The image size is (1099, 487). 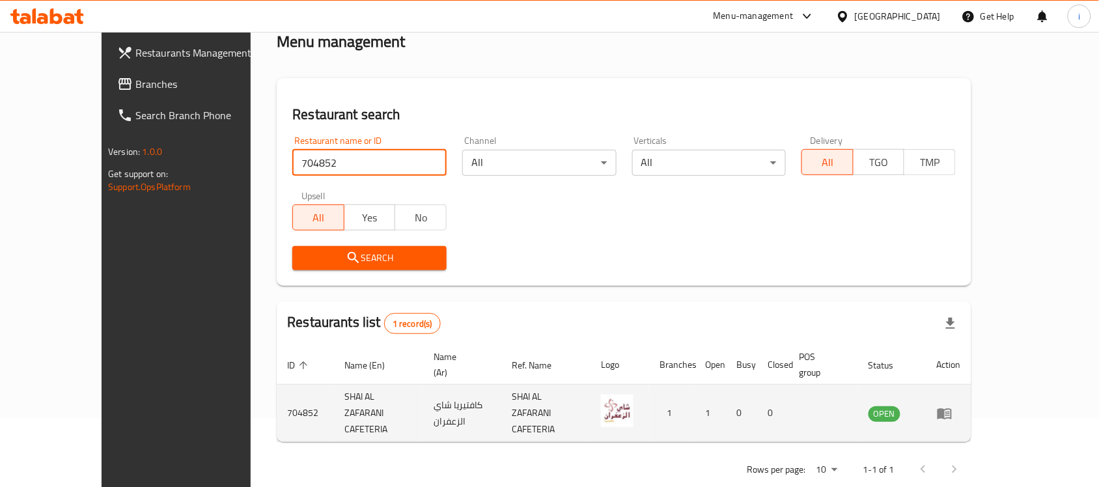 I want to click on table: enhanced table, so click(x=624, y=393).